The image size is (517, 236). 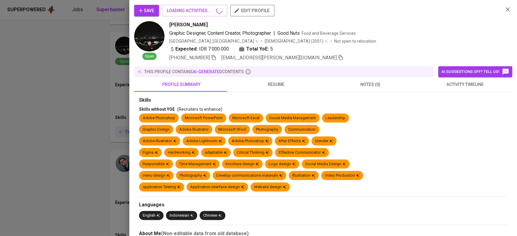 I want to click on div: English, so click(x=151, y=216).